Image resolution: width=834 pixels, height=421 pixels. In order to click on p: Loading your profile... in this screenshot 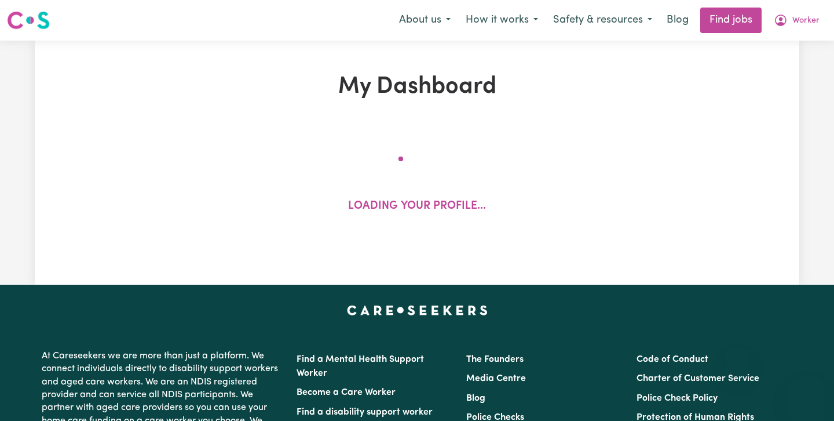, I will do `click(417, 206)`.